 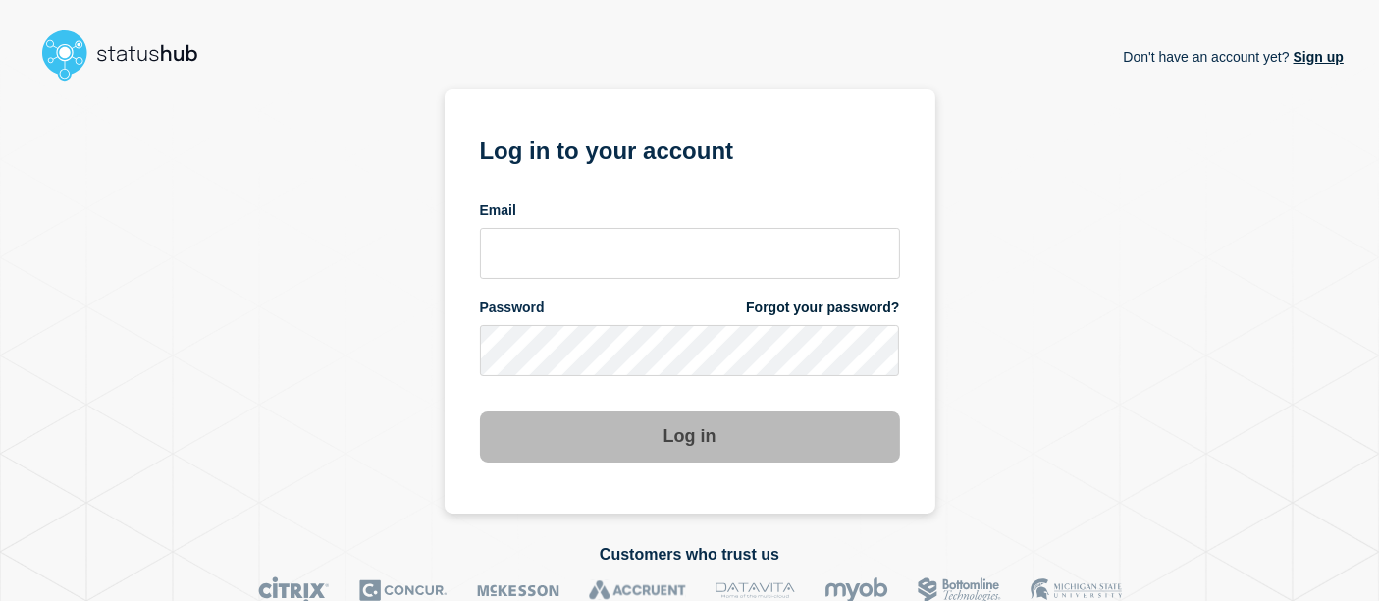 I want to click on input: email input, so click(x=690, y=253).